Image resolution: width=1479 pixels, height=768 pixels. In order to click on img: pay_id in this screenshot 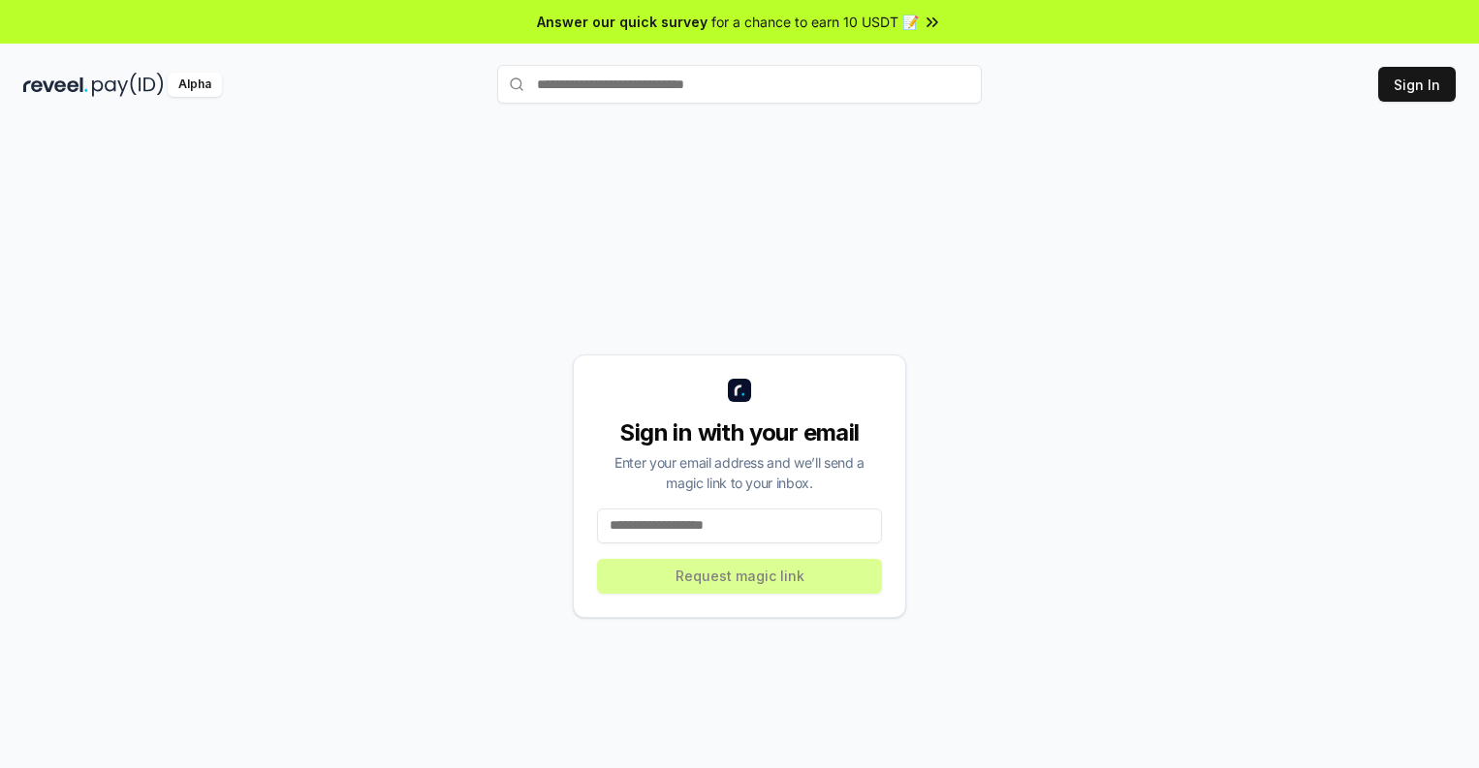, I will do `click(128, 84)`.